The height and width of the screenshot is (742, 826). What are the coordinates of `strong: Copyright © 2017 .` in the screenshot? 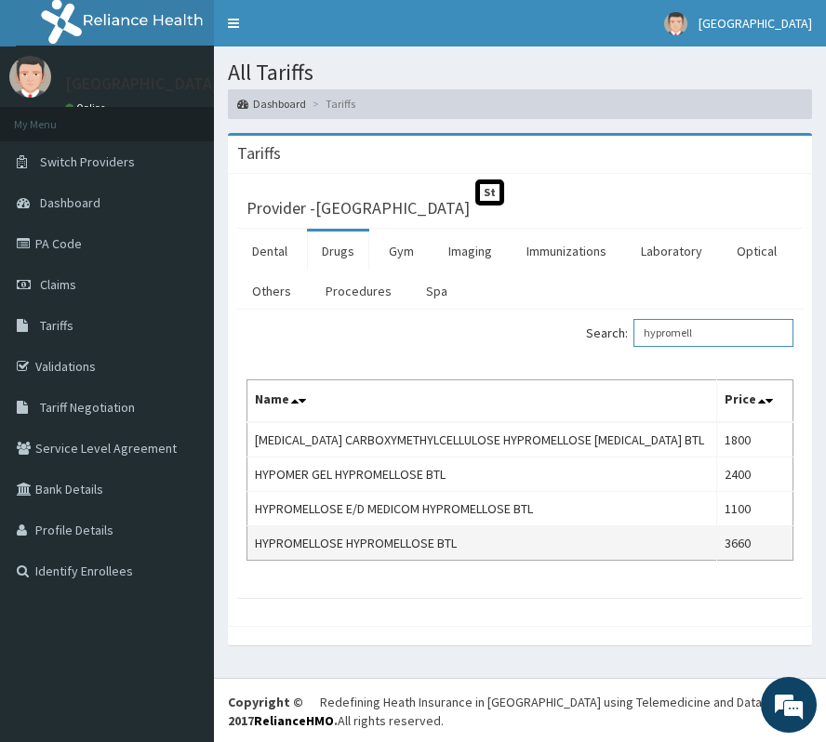 It's located at (283, 711).